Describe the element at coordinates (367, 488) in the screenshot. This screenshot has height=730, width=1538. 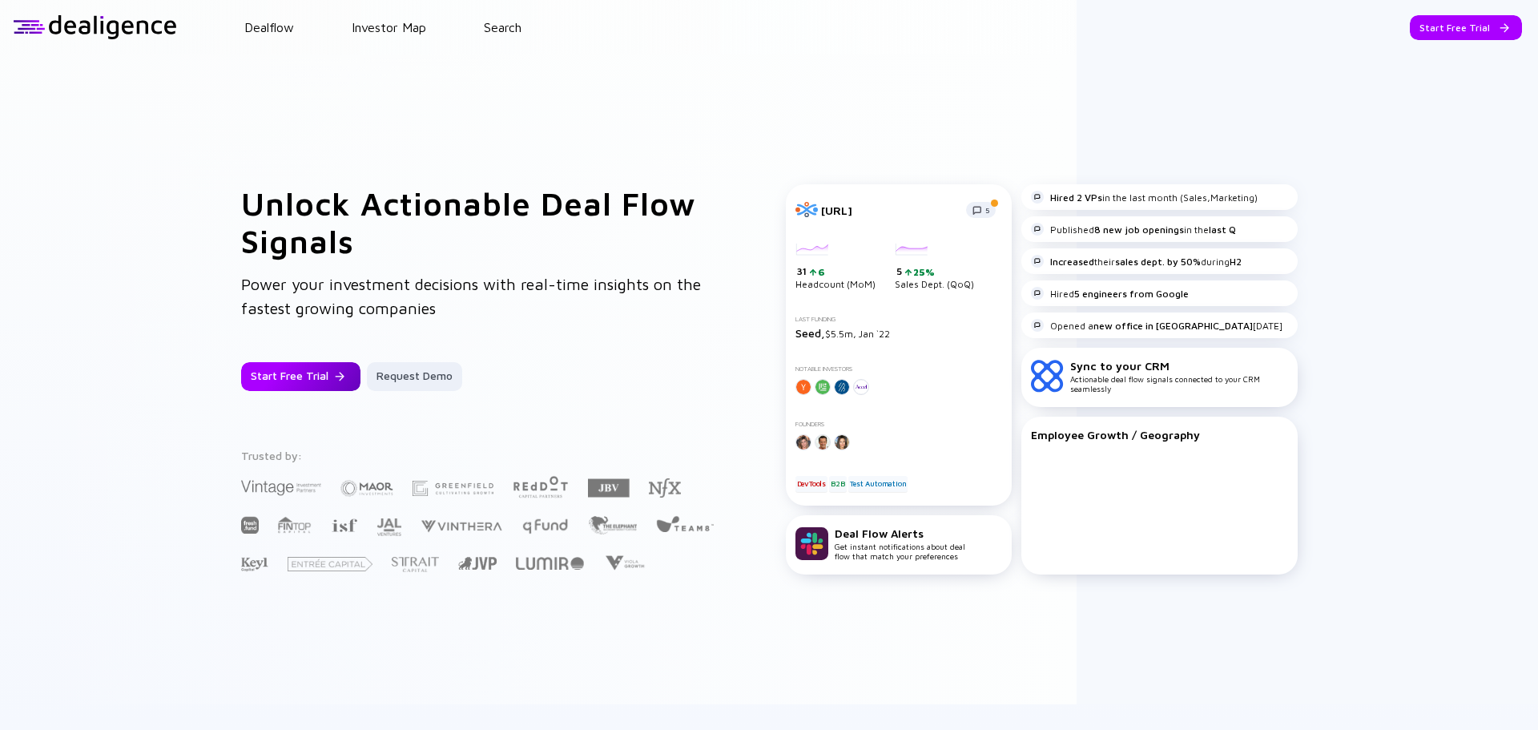
I see `img: Maor Investments` at that location.